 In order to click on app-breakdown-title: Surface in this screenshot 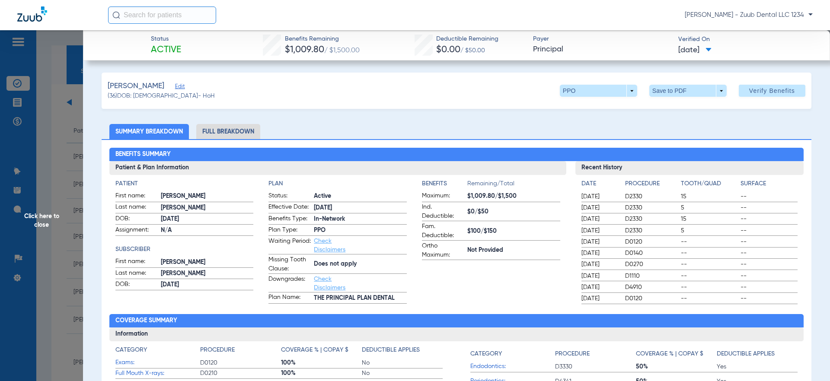, I will do `click(769, 185)`.